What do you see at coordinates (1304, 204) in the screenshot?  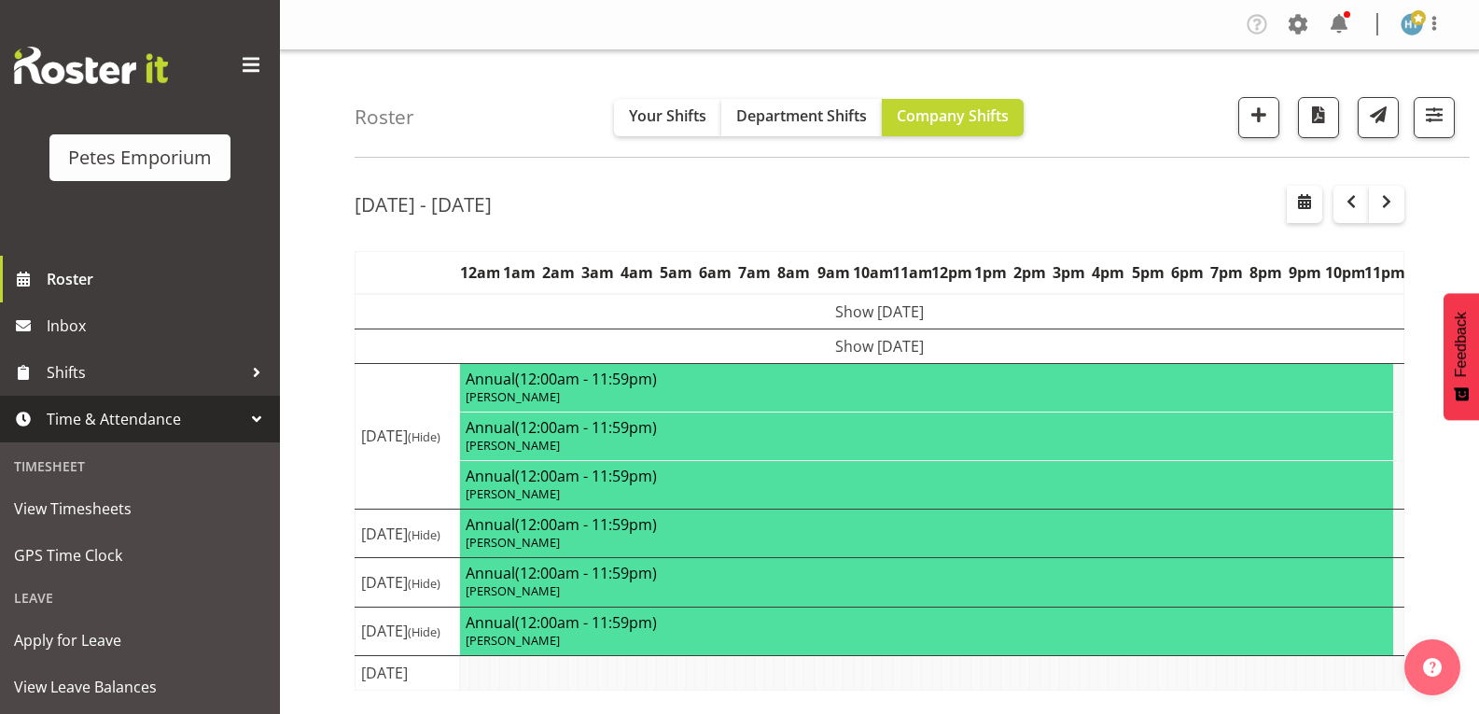 I see `button: Select a specific date within the roster.` at bounding box center [1304, 204].